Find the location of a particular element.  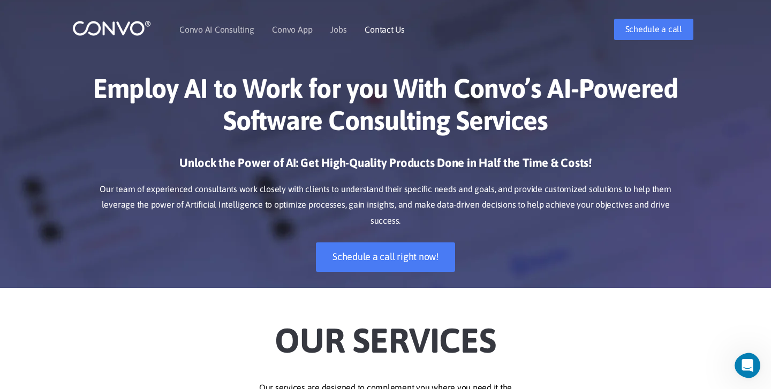

p: Our team of experienced consultants work closely with clients to understand their specific needs ... is located at coordinates (385, 206).